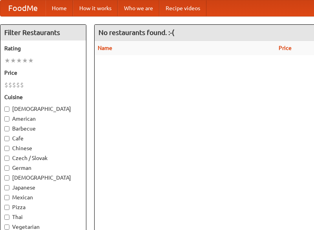 The height and width of the screenshot is (230, 314). Describe the element at coordinates (23, 8) in the screenshot. I see `a: FoodMe` at that location.